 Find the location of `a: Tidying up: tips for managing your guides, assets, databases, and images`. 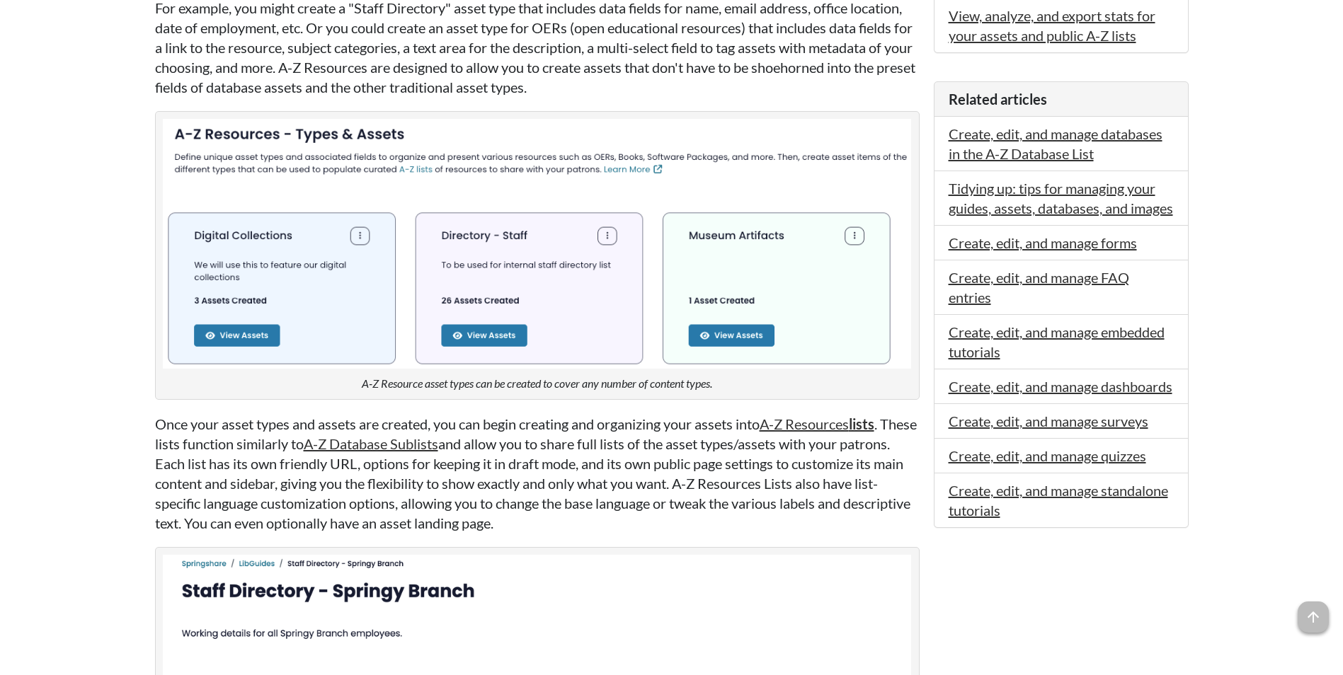

a: Tidying up: tips for managing your guides, assets, databases, and images is located at coordinates (1060, 198).